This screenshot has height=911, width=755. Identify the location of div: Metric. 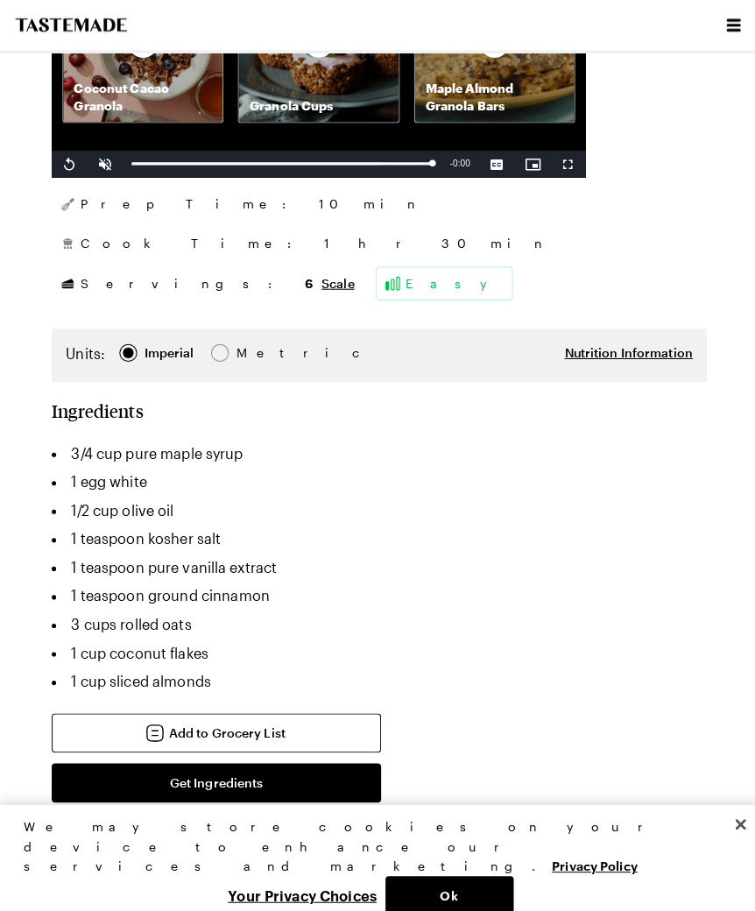
(255, 347).